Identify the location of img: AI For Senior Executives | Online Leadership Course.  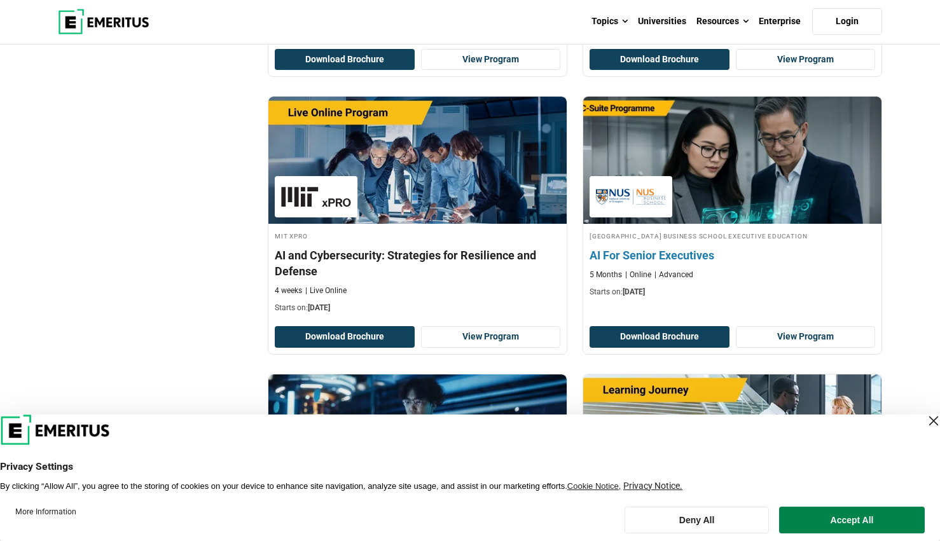
(732, 160).